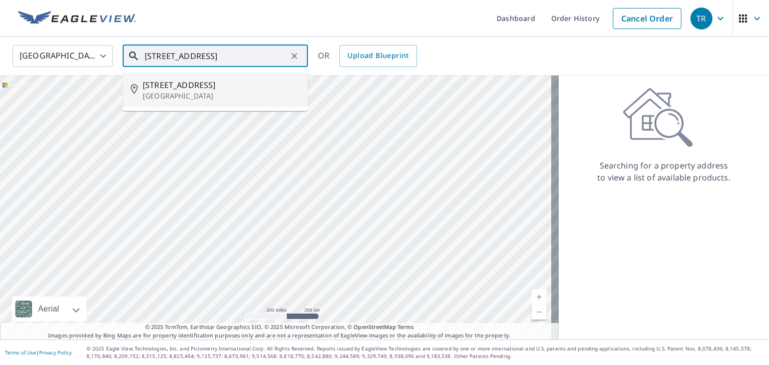  What do you see at coordinates (216, 56) in the screenshot?
I see `input: Search by address or latitude-longitude` at bounding box center [216, 56].